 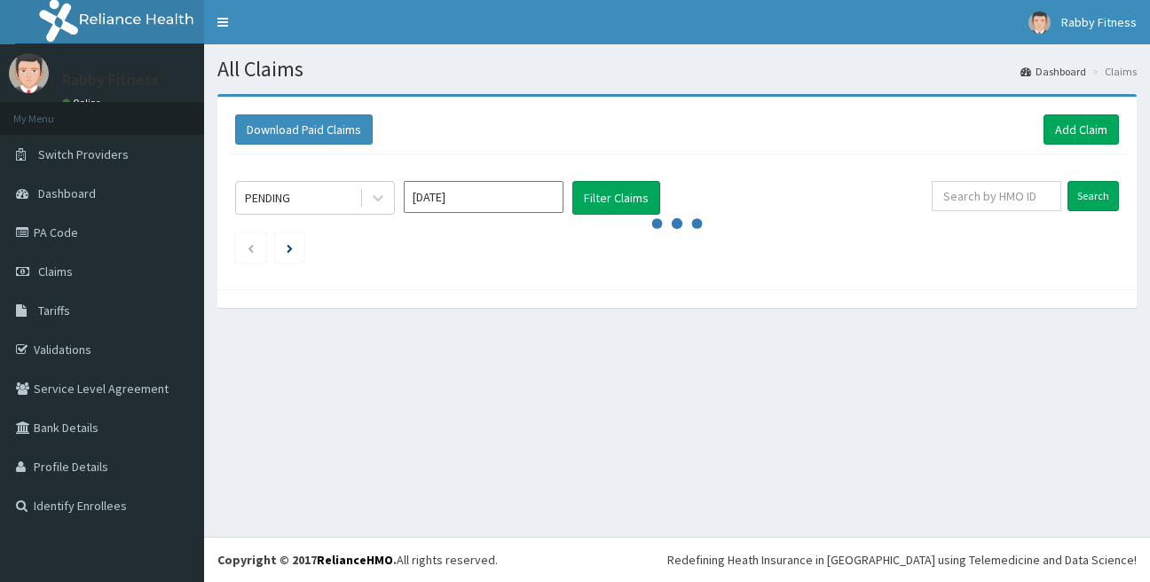 What do you see at coordinates (1094, 196) in the screenshot?
I see `input: Search` at bounding box center [1094, 196].